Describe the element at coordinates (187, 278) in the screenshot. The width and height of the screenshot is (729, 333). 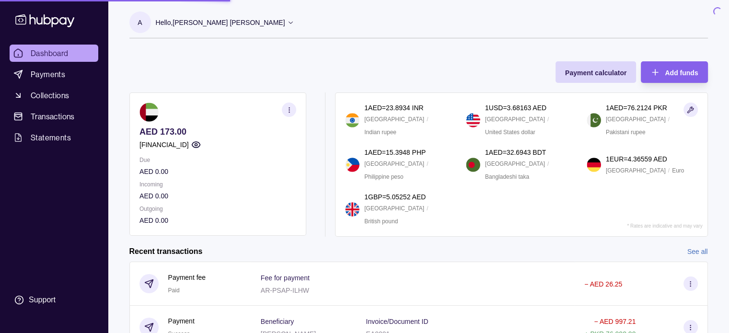
I see `p: Payment fee` at that location.